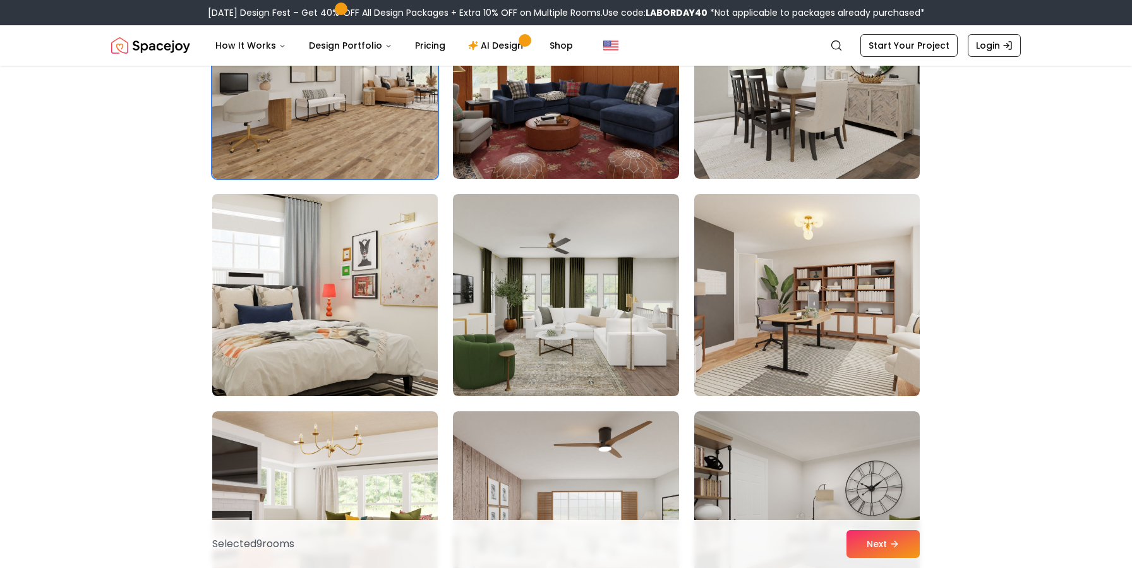 This screenshot has width=1132, height=568. Describe the element at coordinates (994, 45) in the screenshot. I see `a: Login` at that location.